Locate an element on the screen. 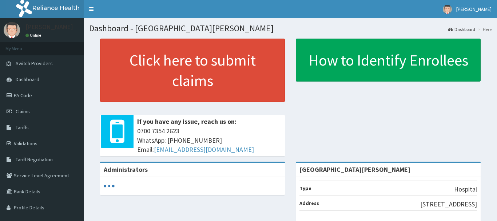  a: Click here to submit claims is located at coordinates (193, 70).